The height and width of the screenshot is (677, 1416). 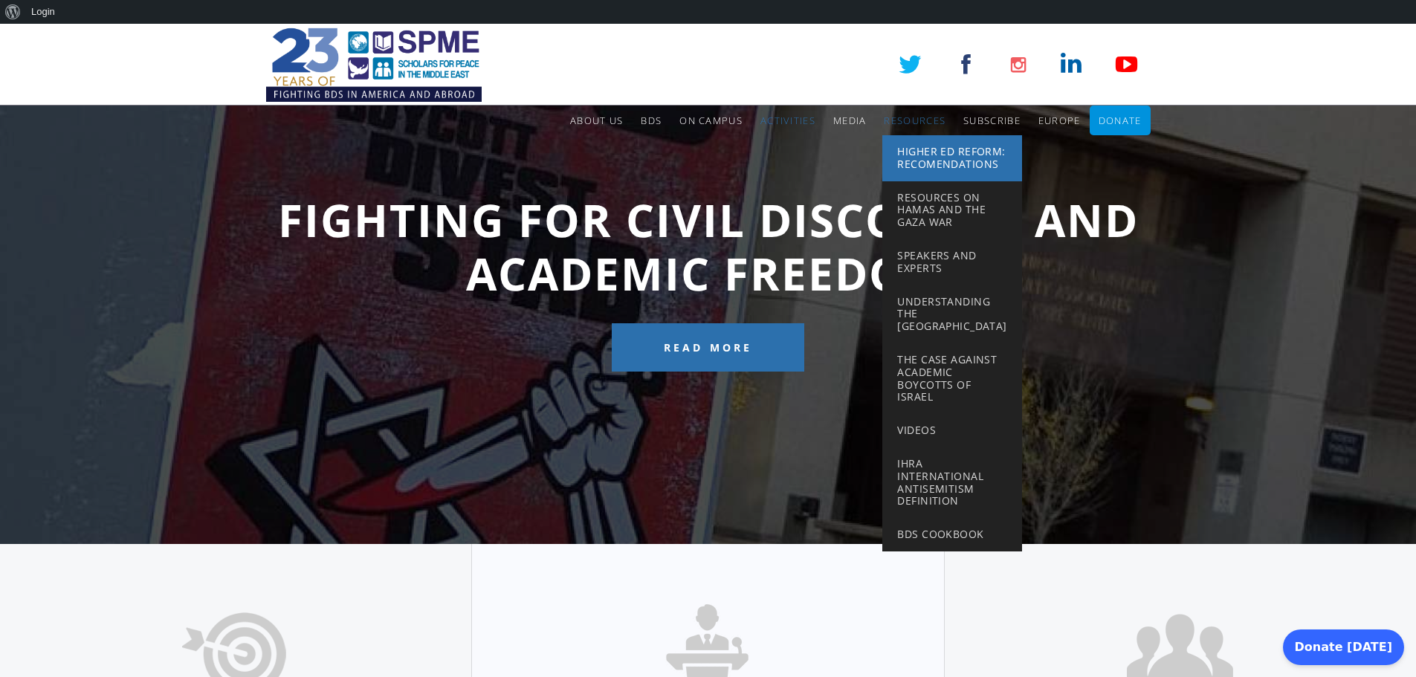 What do you see at coordinates (711, 120) in the screenshot?
I see `span: On Campus` at bounding box center [711, 120].